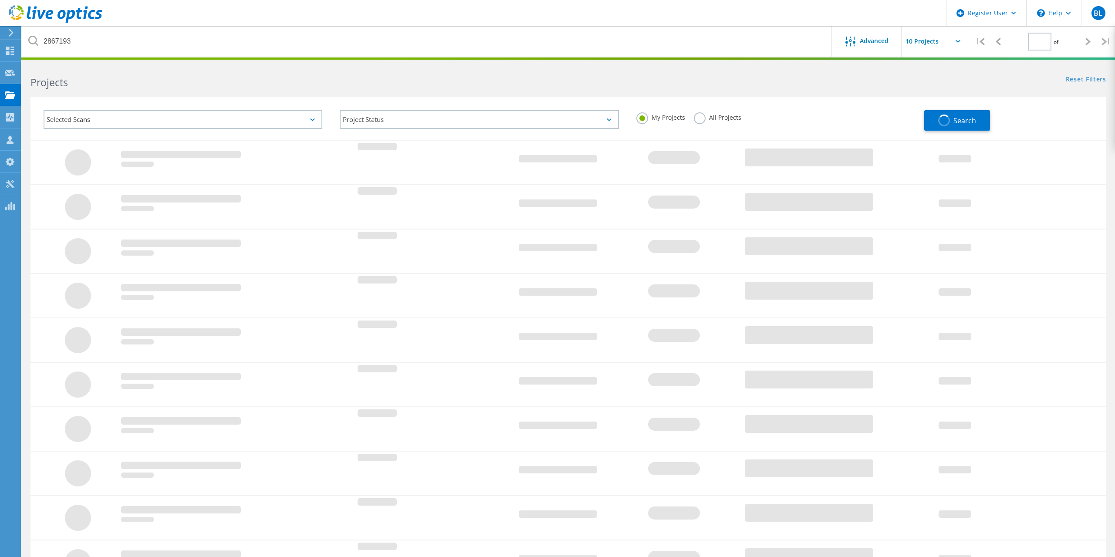  Describe the element at coordinates (183, 119) in the screenshot. I see `div: Selected Scans` at that location.